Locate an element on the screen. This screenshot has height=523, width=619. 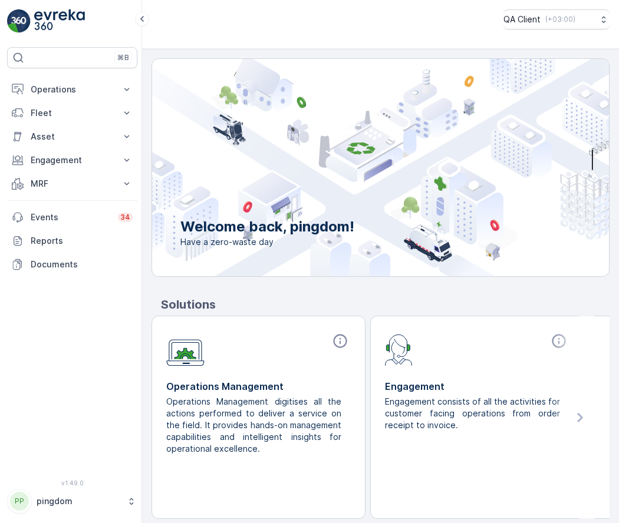
p: Events is located at coordinates (71, 218).